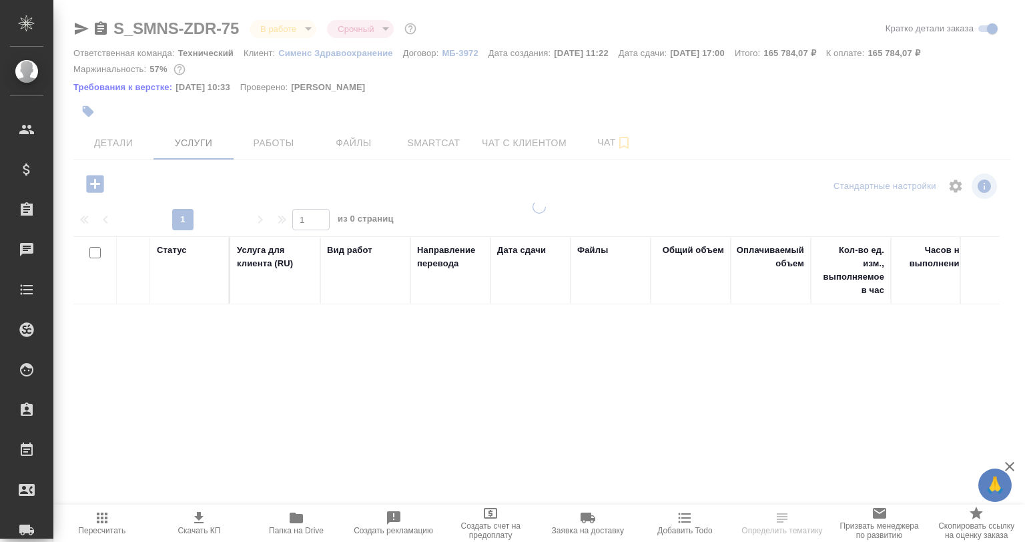 Image resolution: width=1025 pixels, height=542 pixels. I want to click on div: Кол-во ед. изм., выполняемое в час, so click(851, 270).